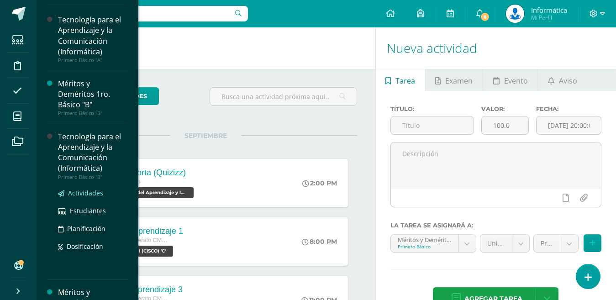 This screenshot has height=300, width=616. Describe the element at coordinates (432, 125) in the screenshot. I see `input: Título` at that location.